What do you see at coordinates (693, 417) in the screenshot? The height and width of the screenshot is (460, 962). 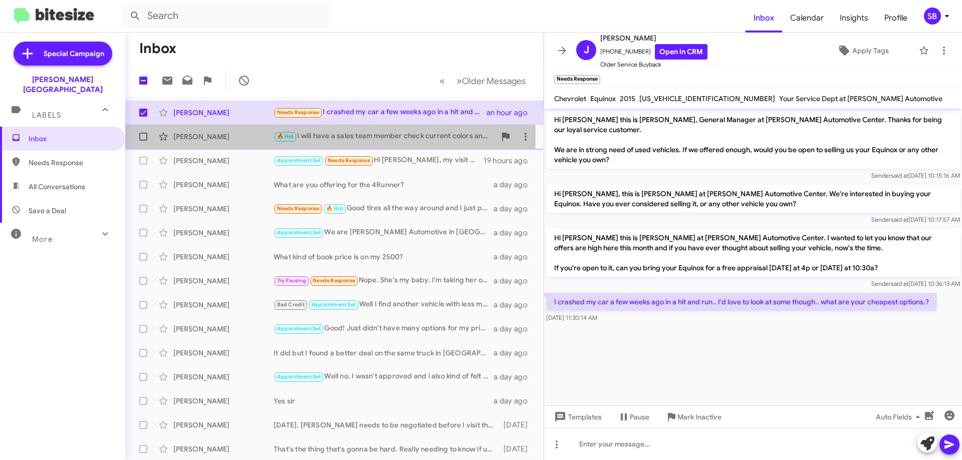 I see `button: Mark Inactive` at bounding box center [693, 417].